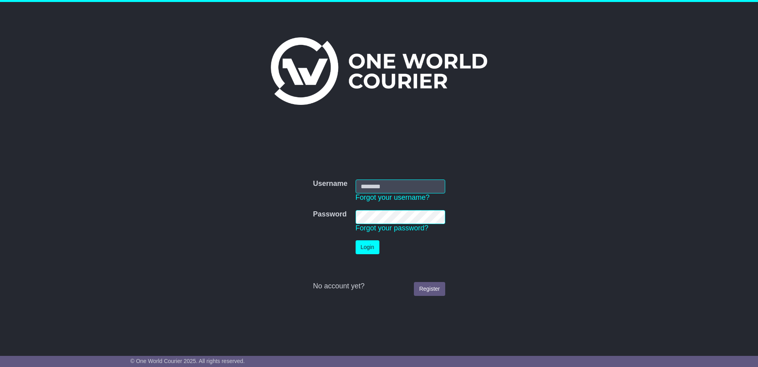 This screenshot has height=367, width=758. Describe the element at coordinates (430, 288) in the screenshot. I see `a: Register` at that location.